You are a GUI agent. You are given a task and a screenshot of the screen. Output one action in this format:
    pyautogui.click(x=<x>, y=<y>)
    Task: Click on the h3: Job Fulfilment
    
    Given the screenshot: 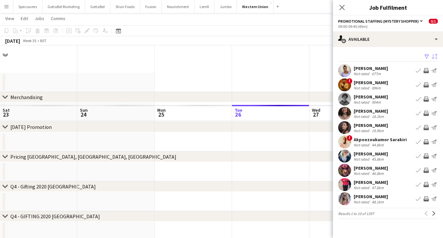 What is the action you would take?
    pyautogui.click(x=388, y=7)
    